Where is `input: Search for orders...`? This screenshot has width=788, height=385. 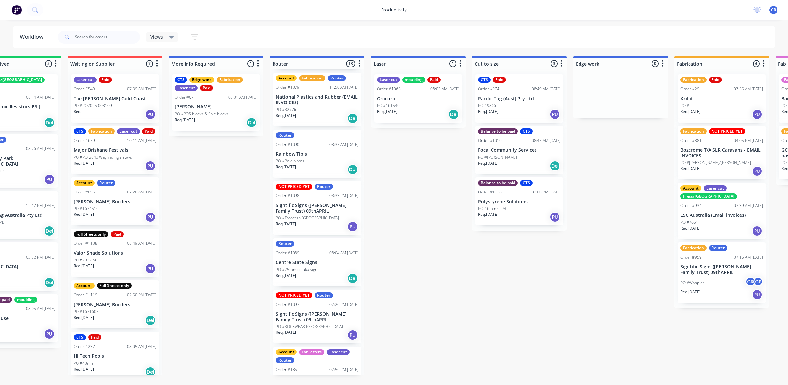
input: Search for orders... is located at coordinates (107, 37).